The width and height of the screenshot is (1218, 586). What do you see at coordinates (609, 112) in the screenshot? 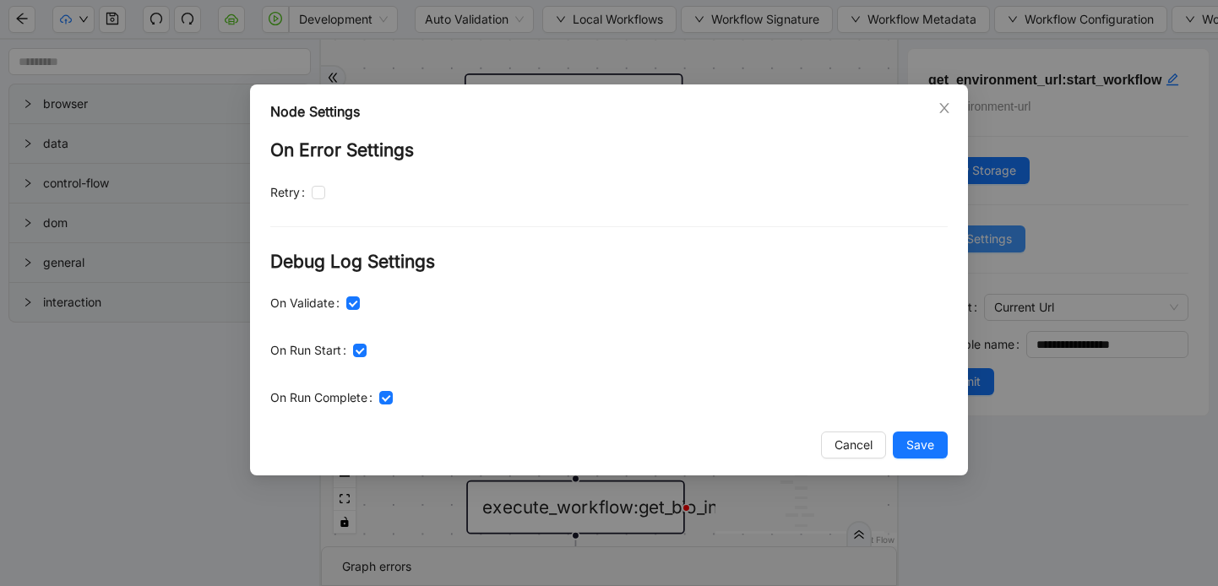
I see `div: Node Settings` at bounding box center [609, 112].